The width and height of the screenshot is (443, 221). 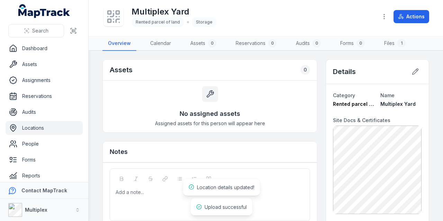 I want to click on a: Forms, so click(x=44, y=160).